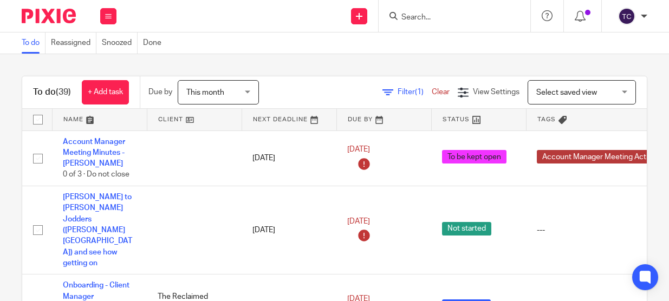 This screenshot has width=669, height=301. What do you see at coordinates (466, 228) in the screenshot?
I see `span: Not started` at bounding box center [466, 228].